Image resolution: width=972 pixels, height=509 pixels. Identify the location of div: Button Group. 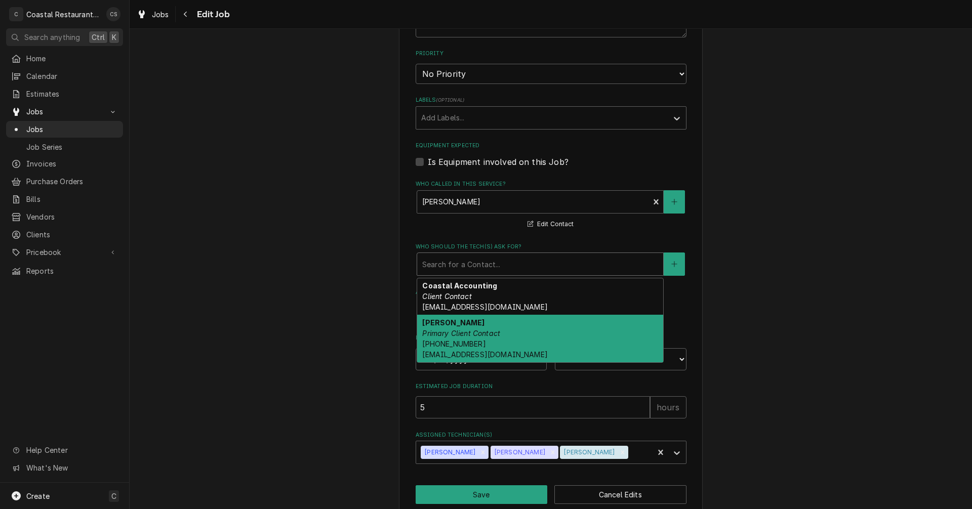
(551, 494).